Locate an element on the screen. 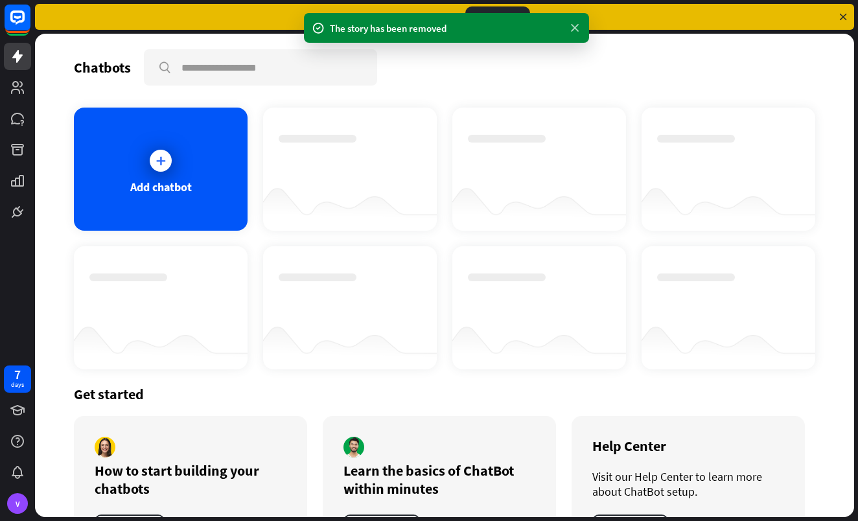 This screenshot has width=858, height=521. div: Learn the basics of ChatBot within minutes is located at coordinates (439, 479).